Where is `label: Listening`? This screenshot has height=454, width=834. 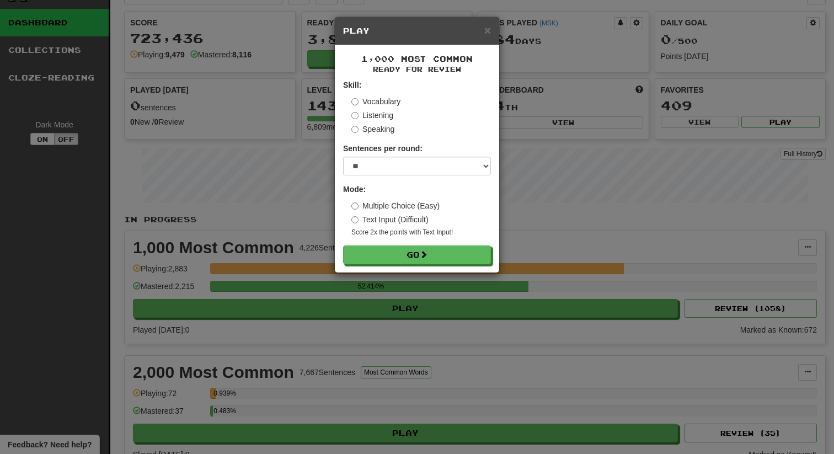 label: Listening is located at coordinates (372, 115).